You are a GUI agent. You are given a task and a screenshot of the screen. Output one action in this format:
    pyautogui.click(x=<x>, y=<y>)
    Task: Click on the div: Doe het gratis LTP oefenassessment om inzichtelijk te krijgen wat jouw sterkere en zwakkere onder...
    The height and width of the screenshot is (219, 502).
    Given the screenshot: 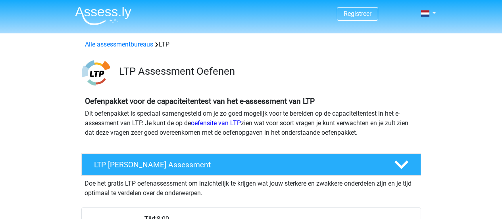 What is the action you would take?
    pyautogui.click(x=251, y=186)
    